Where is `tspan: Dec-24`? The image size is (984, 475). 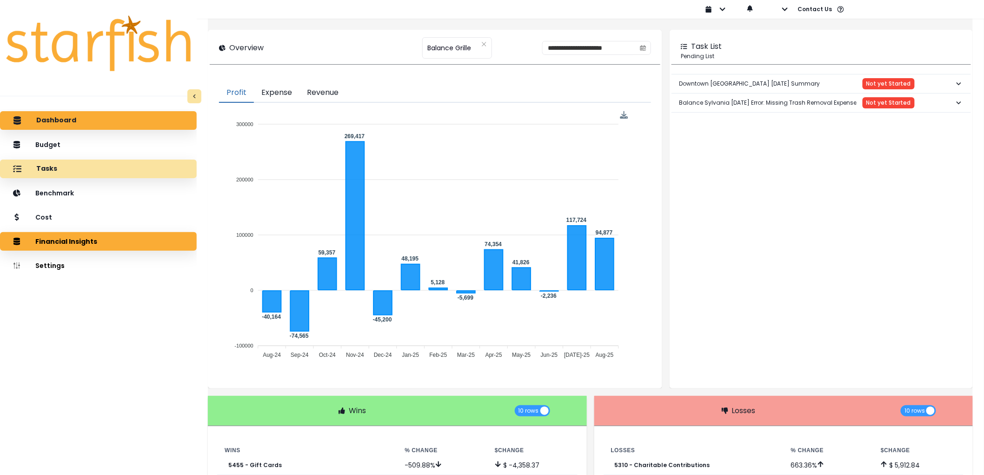
tspan: Dec-24 is located at coordinates (383, 355).